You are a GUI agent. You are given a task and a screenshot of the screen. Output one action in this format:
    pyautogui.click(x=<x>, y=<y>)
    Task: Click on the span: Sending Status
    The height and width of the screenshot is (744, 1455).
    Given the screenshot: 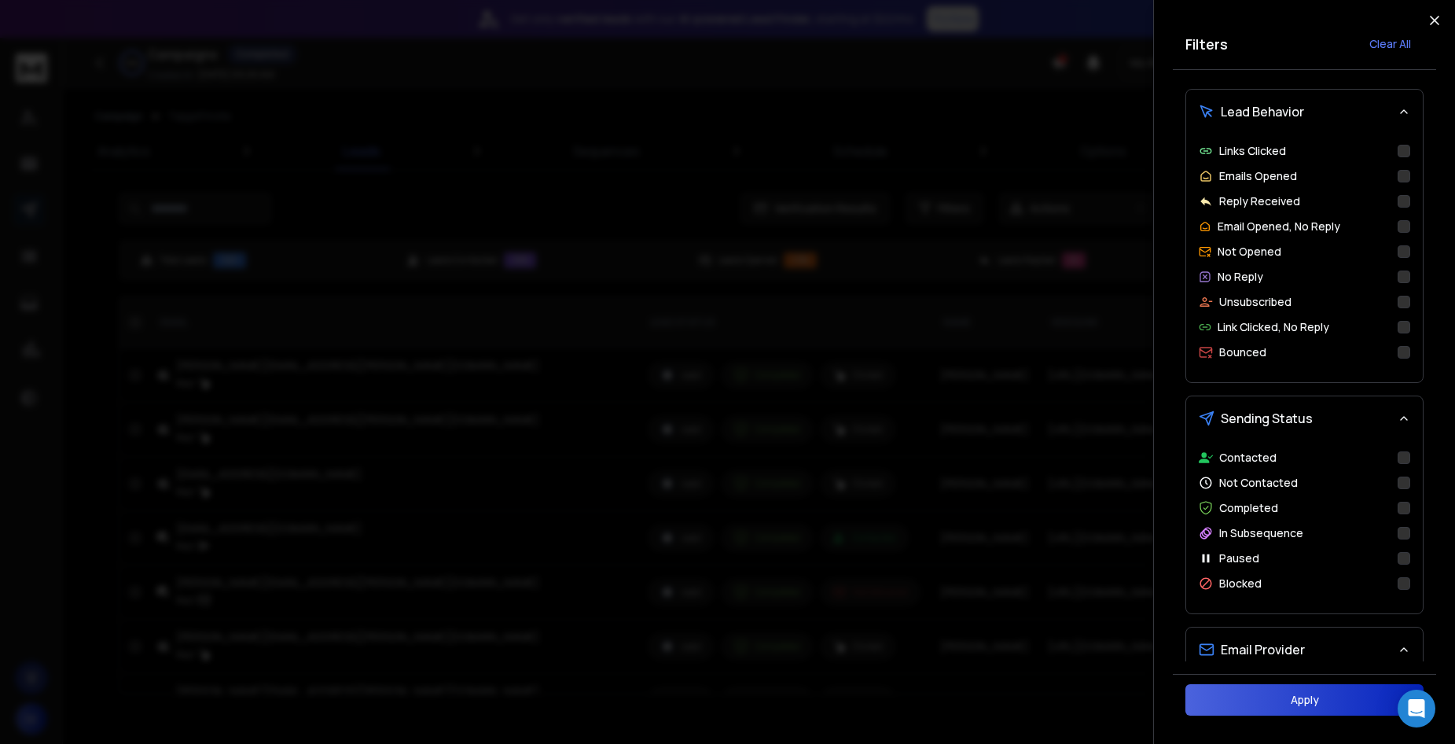 What is the action you would take?
    pyautogui.click(x=1266, y=418)
    